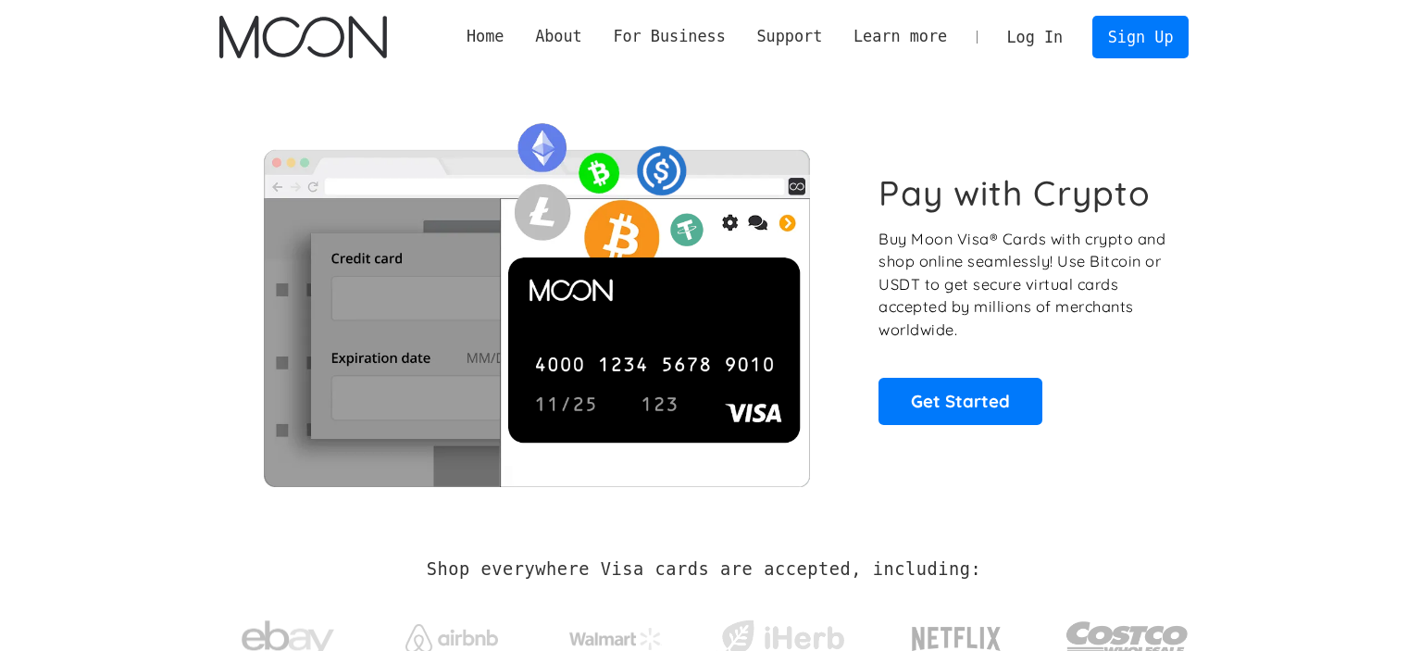 The width and height of the screenshot is (1408, 651). Describe the element at coordinates (960, 401) in the screenshot. I see `a: Get Started` at that location.